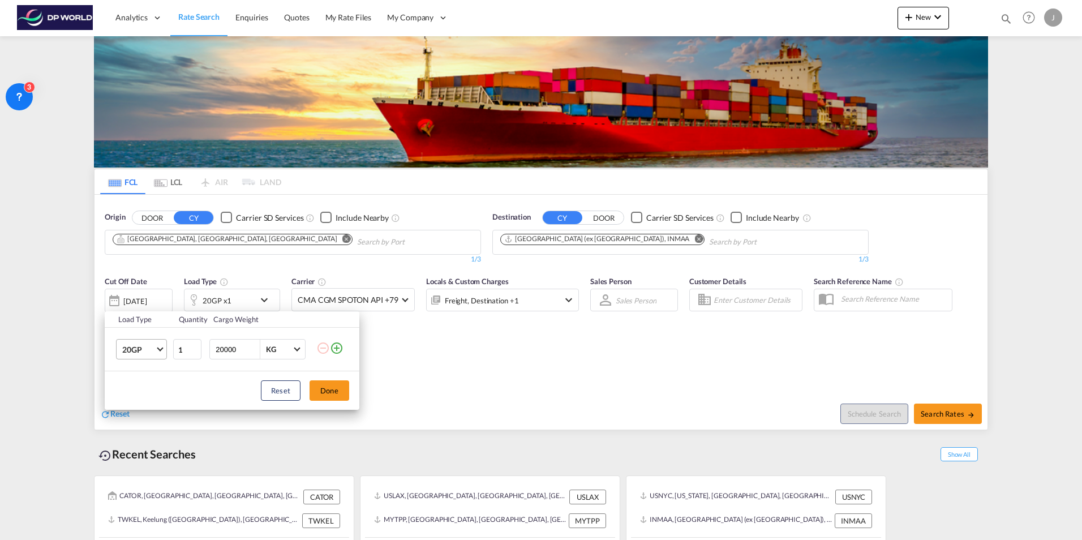 The height and width of the screenshot is (540, 1082). What do you see at coordinates (142, 349) in the screenshot?
I see `md-select: Choose: 20GP` at bounding box center [142, 349].